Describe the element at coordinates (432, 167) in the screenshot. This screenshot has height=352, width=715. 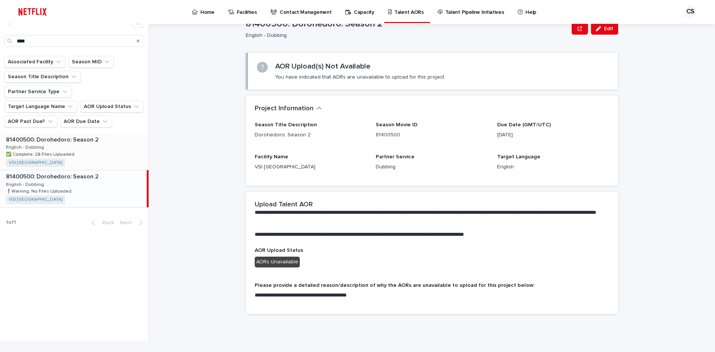
I see `p: Dubbing` at that location.